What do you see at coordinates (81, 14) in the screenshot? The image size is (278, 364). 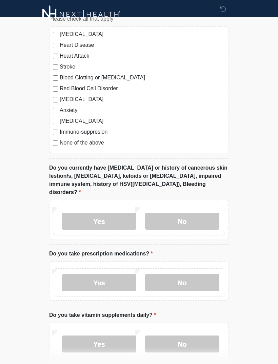 I see `img: Next-Health Logo` at bounding box center [81, 14].